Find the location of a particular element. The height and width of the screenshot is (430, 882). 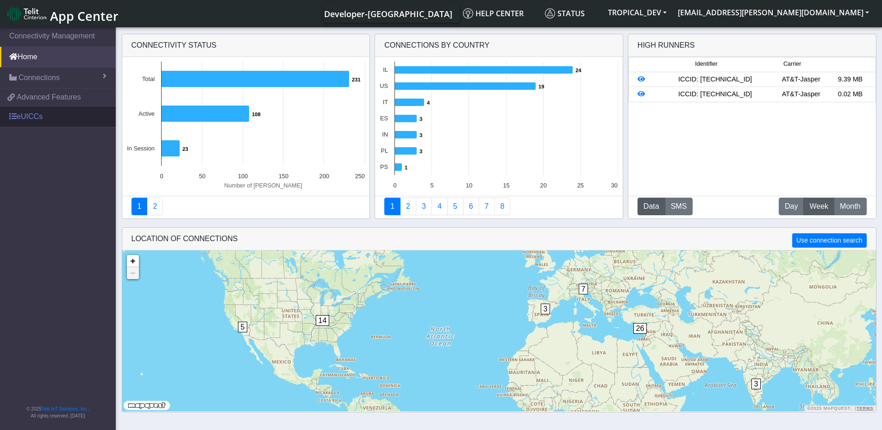

text: IT is located at coordinates (386, 102).